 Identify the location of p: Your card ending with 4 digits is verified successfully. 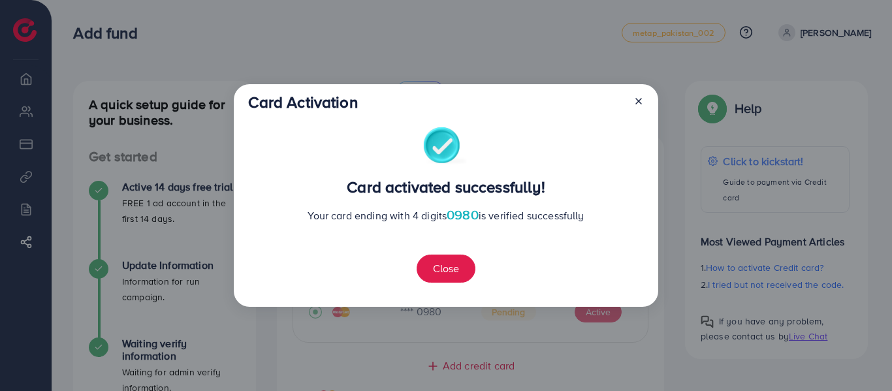
(445, 215).